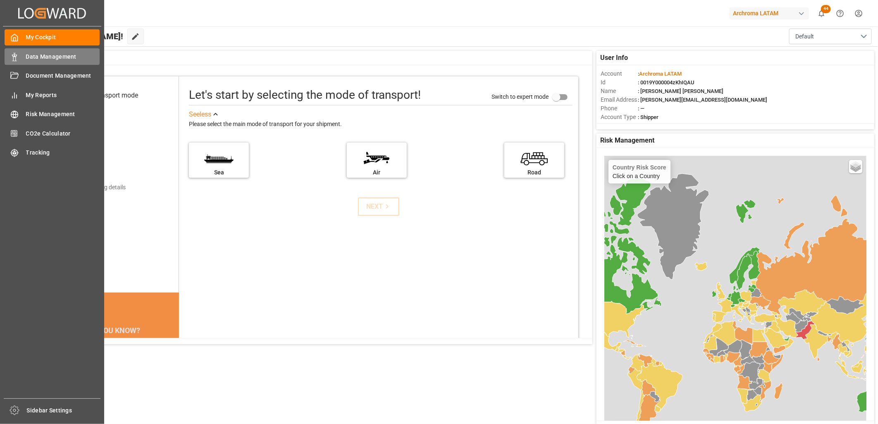  I want to click on div: Archroma LATAM, so click(770, 13).